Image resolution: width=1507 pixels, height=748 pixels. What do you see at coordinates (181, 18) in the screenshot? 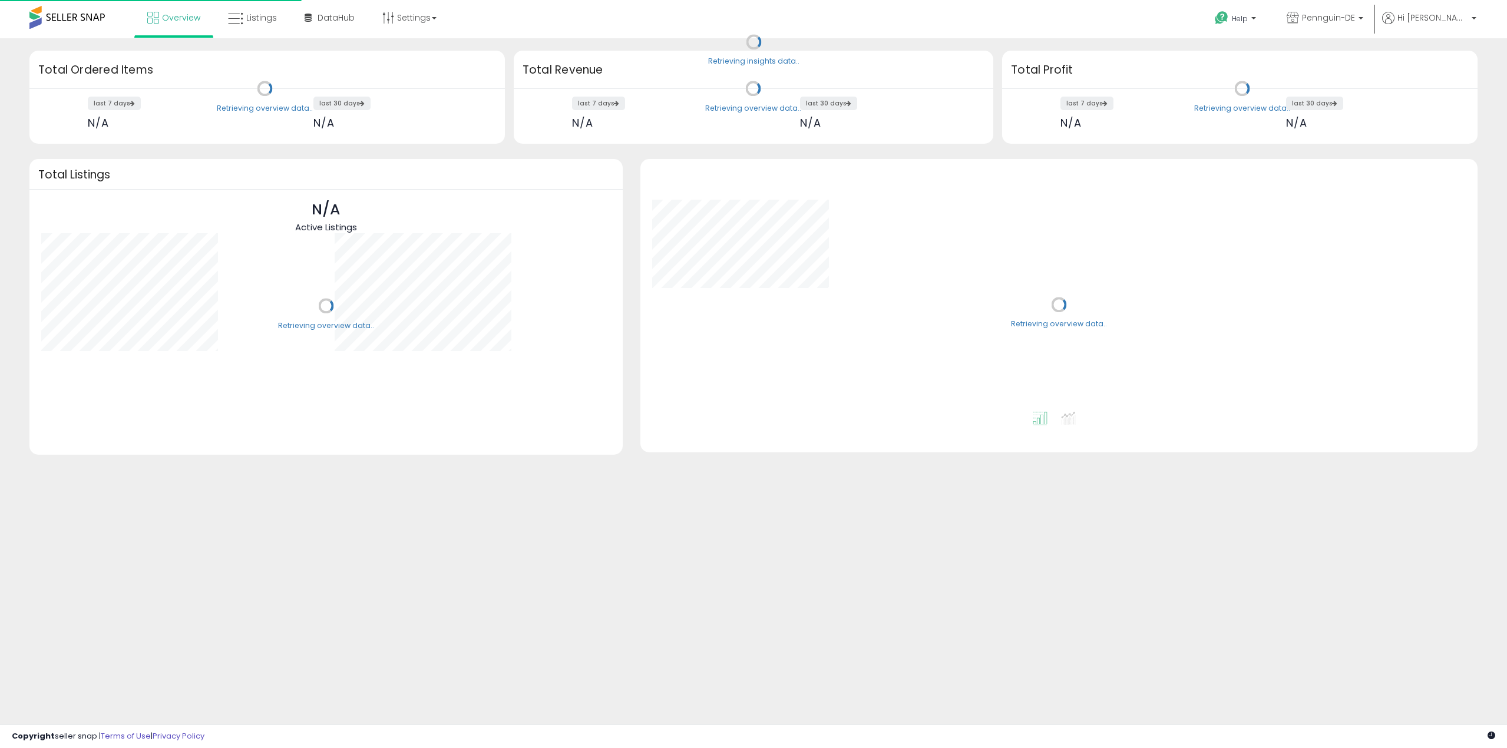
I see `span: Overview` at bounding box center [181, 18].